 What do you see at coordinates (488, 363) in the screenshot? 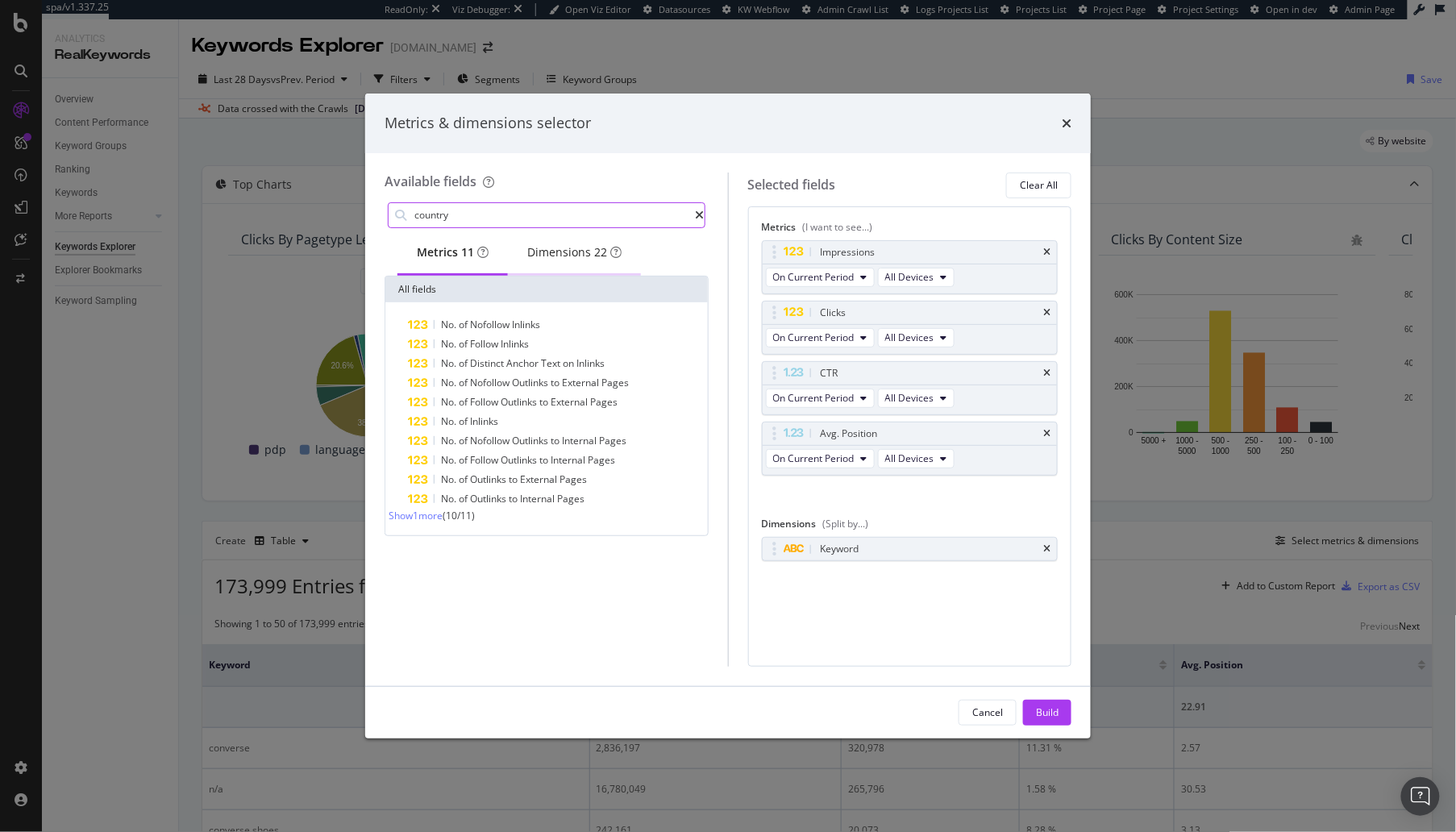
I see `span: Distinct` at bounding box center [488, 363].